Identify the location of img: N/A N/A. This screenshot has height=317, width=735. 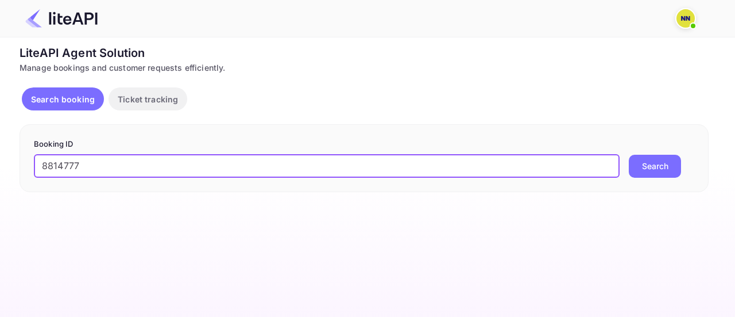
(686, 18).